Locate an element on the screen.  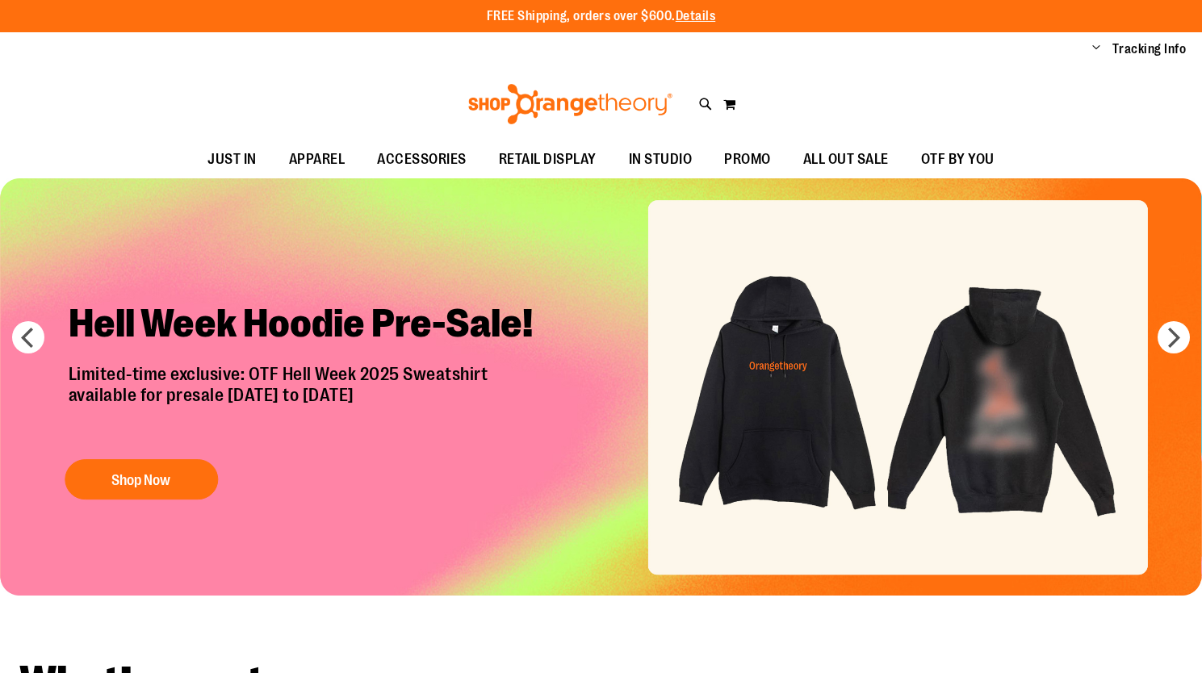
span: PROMO is located at coordinates (747, 159).